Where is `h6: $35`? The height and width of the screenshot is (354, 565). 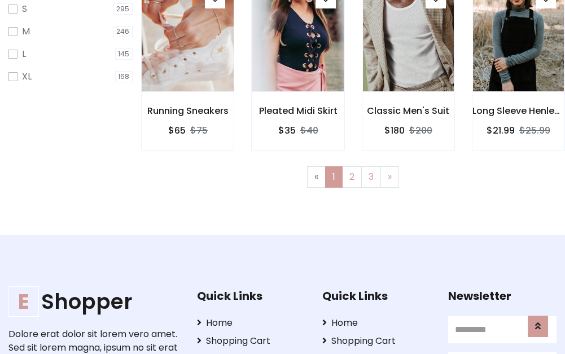 h6: $35 is located at coordinates (287, 130).